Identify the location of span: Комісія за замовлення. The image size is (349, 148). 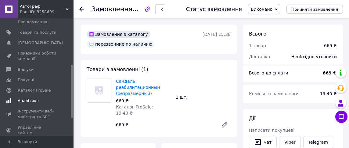
(275, 93).